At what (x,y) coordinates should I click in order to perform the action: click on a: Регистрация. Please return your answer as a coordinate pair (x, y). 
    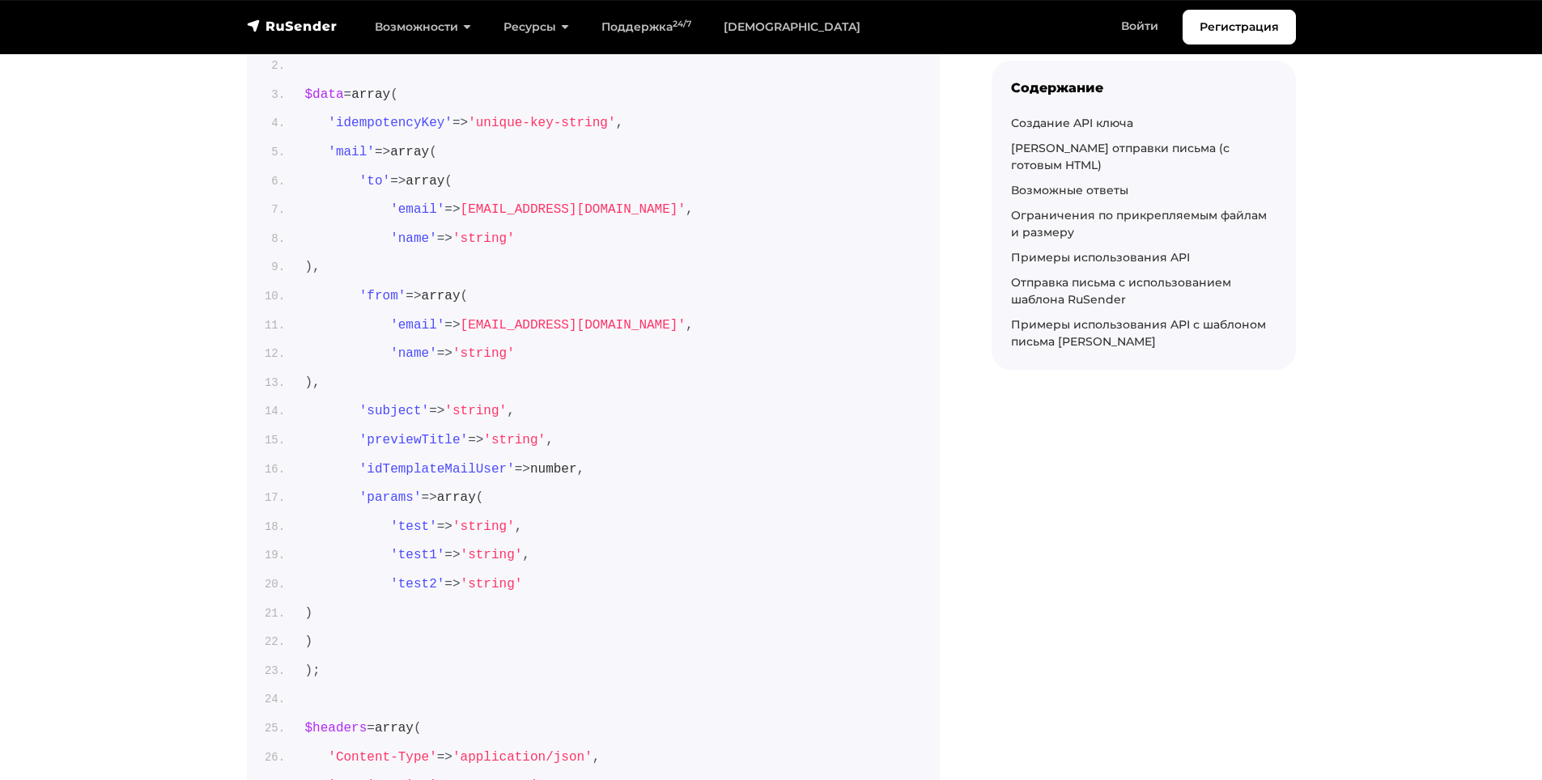
    Looking at the image, I should click on (1239, 27).